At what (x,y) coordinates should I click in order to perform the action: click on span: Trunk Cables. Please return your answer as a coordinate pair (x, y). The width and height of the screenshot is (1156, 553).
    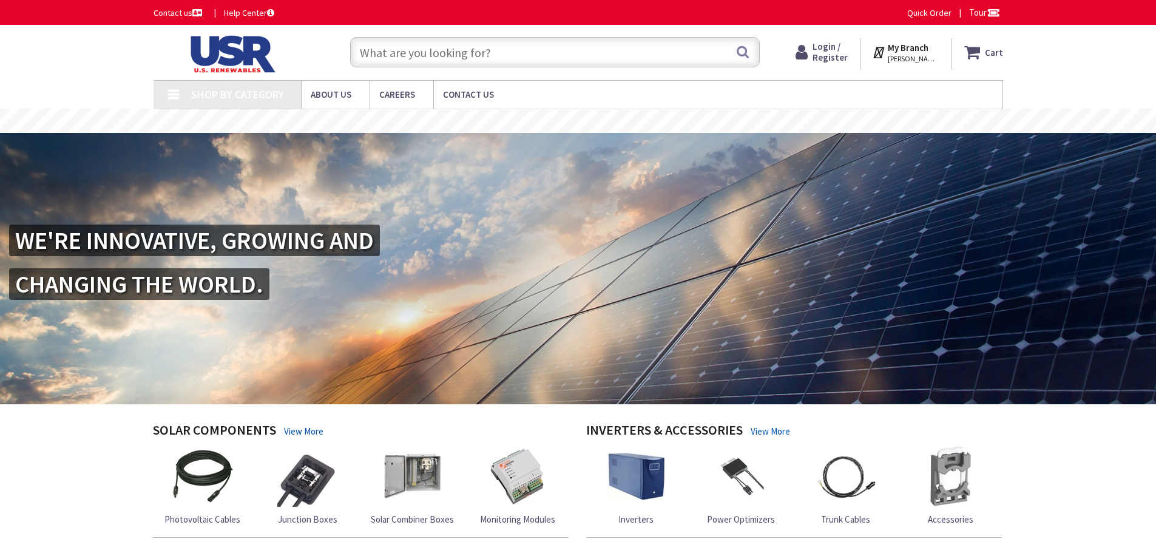
    Looking at the image, I should click on (846, 519).